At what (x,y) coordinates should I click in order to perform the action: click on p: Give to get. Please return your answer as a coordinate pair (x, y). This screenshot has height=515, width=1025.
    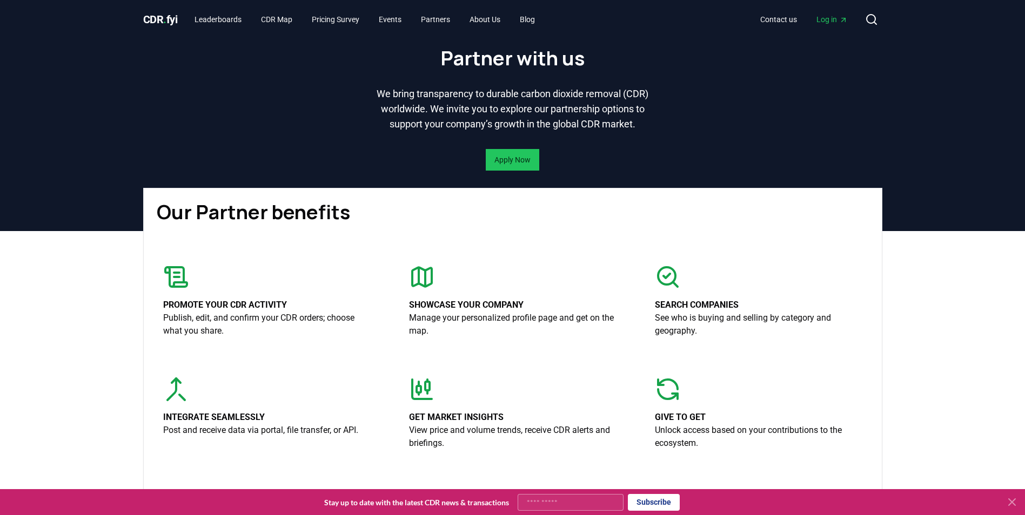
    Looking at the image, I should click on (758, 418).